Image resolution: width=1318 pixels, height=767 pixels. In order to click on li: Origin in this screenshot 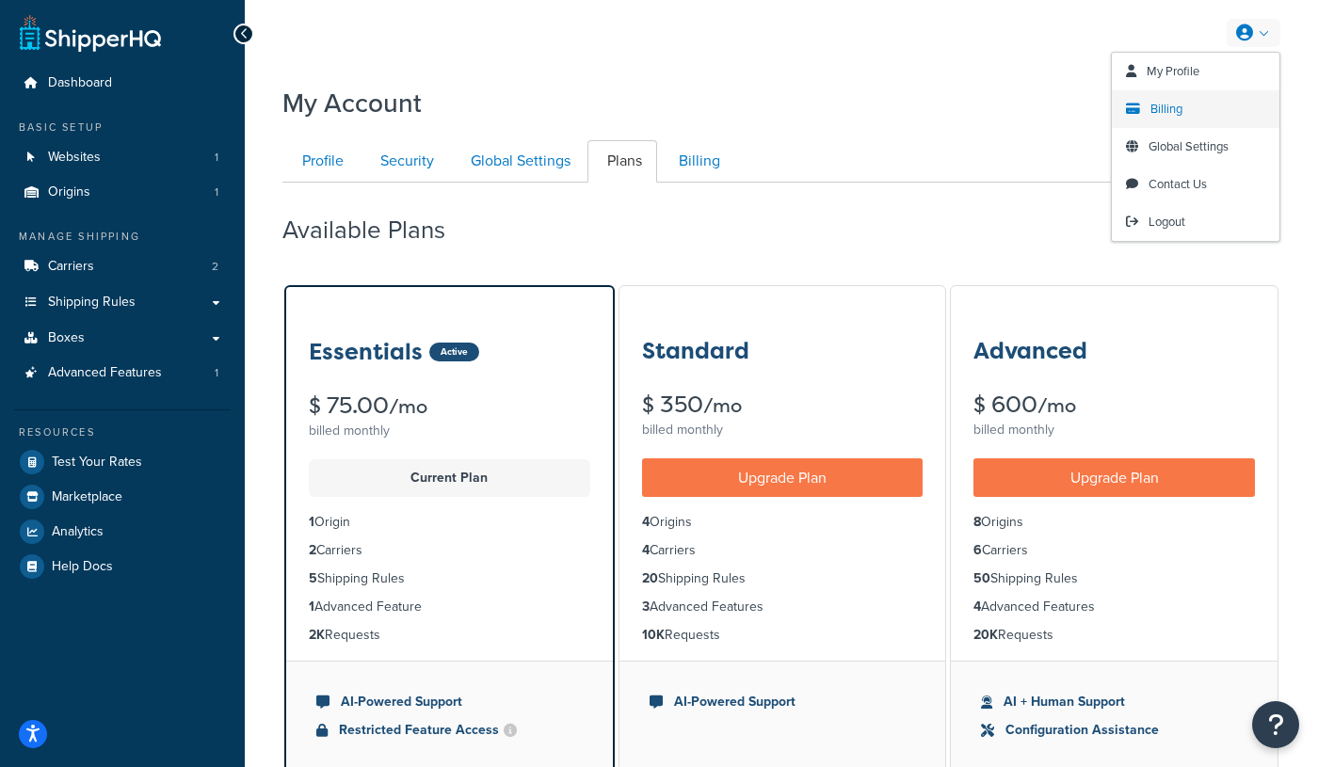, I will do `click(449, 522)`.